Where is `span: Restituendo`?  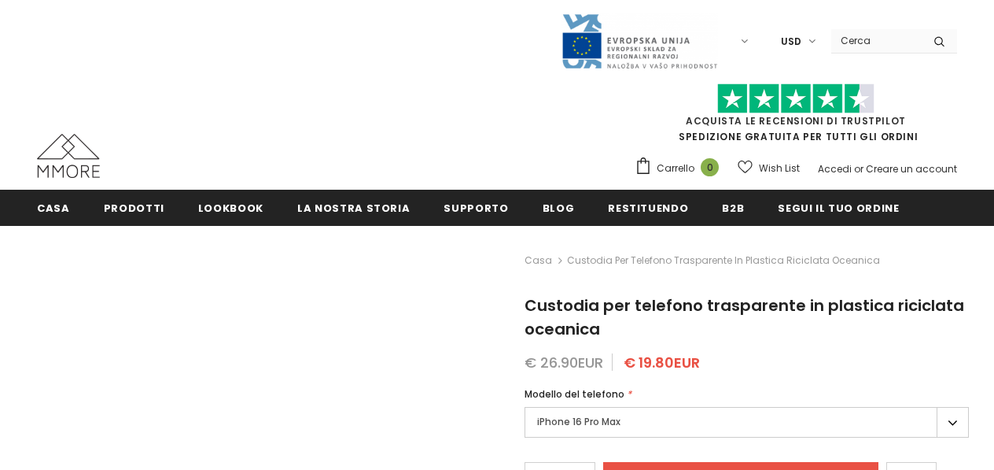 span: Restituendo is located at coordinates (648, 208).